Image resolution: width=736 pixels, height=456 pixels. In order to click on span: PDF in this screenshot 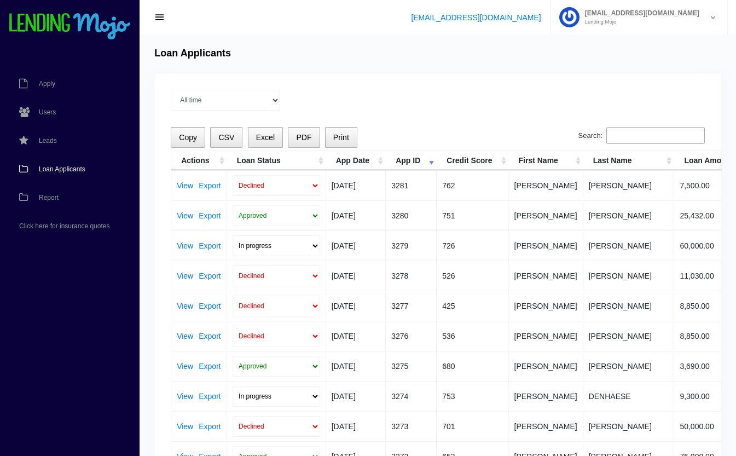, I will do `click(304, 137)`.